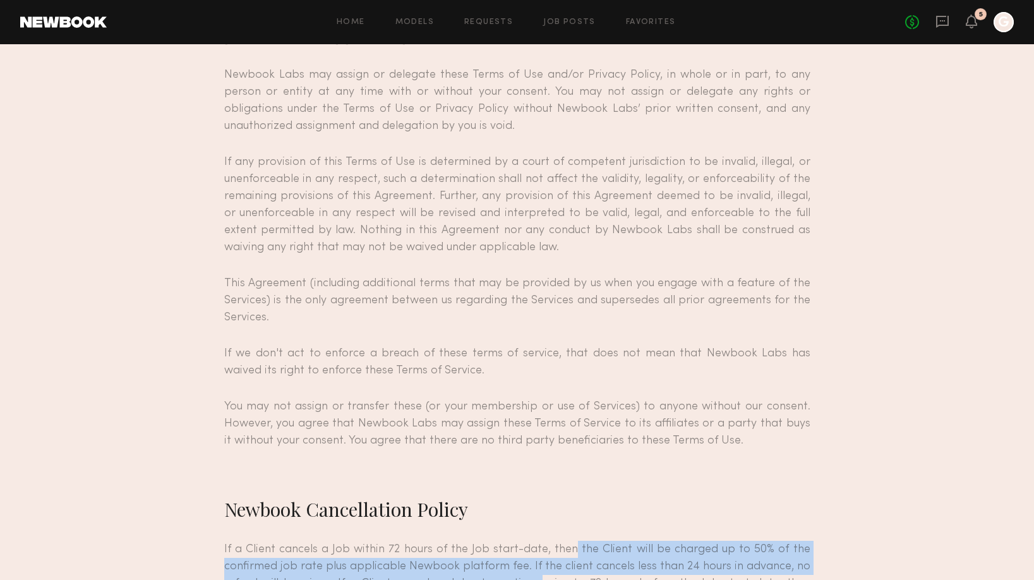  I want to click on p: If we don't act to enforce a breach of these terms of service, that does not mean that Newbook La..., so click(517, 362).